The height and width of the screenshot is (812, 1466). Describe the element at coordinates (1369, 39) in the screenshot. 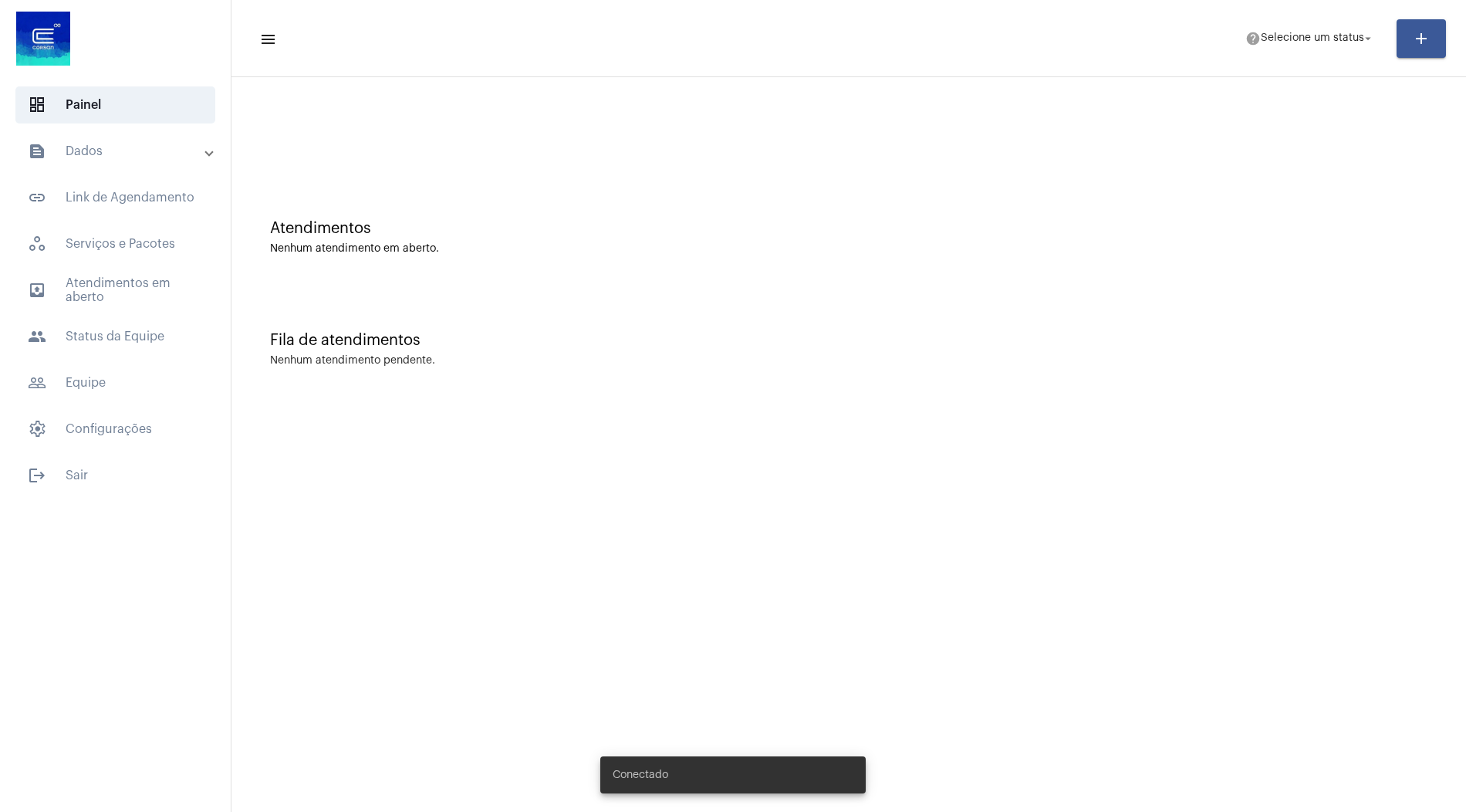

I see `mat-icon: arrow_drop_down` at that location.